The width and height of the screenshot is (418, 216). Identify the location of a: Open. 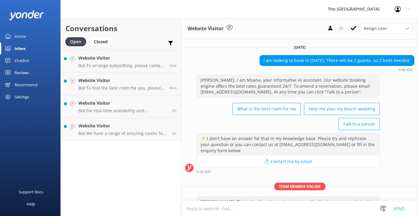
(77, 41).